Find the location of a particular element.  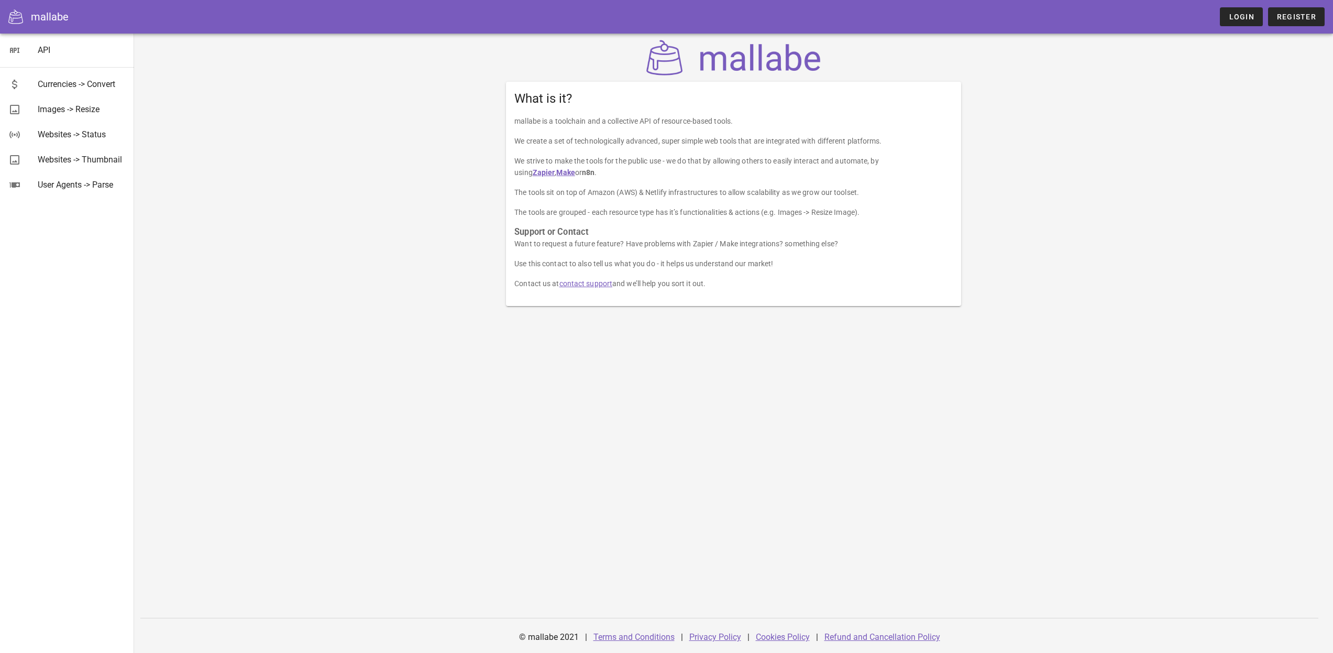

a: contact support is located at coordinates (586, 283).